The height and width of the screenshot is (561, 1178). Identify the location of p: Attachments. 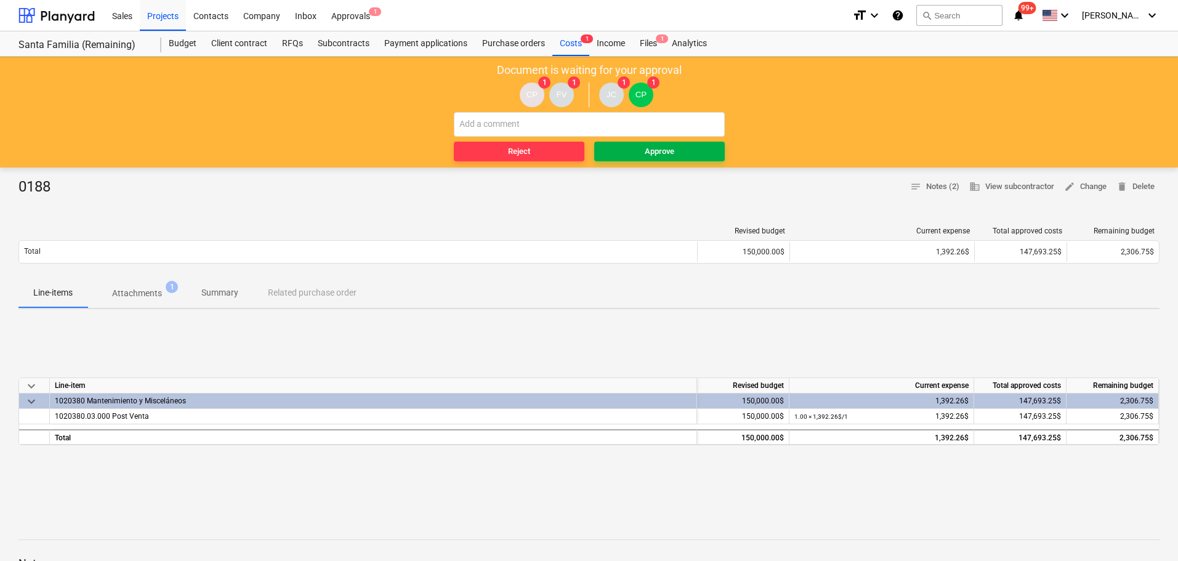
(137, 293).